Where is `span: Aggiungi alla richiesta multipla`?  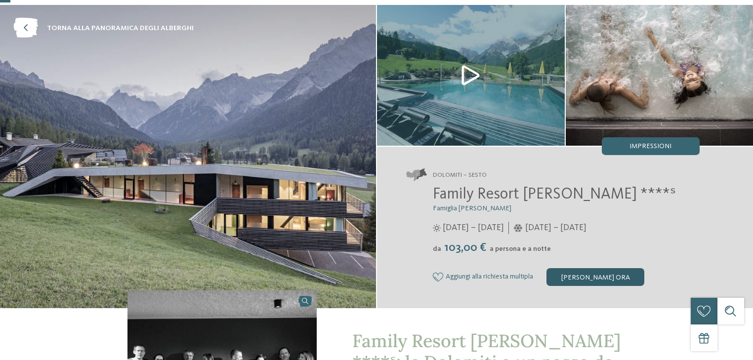
span: Aggiungi alla richiesta multipla is located at coordinates (489, 277).